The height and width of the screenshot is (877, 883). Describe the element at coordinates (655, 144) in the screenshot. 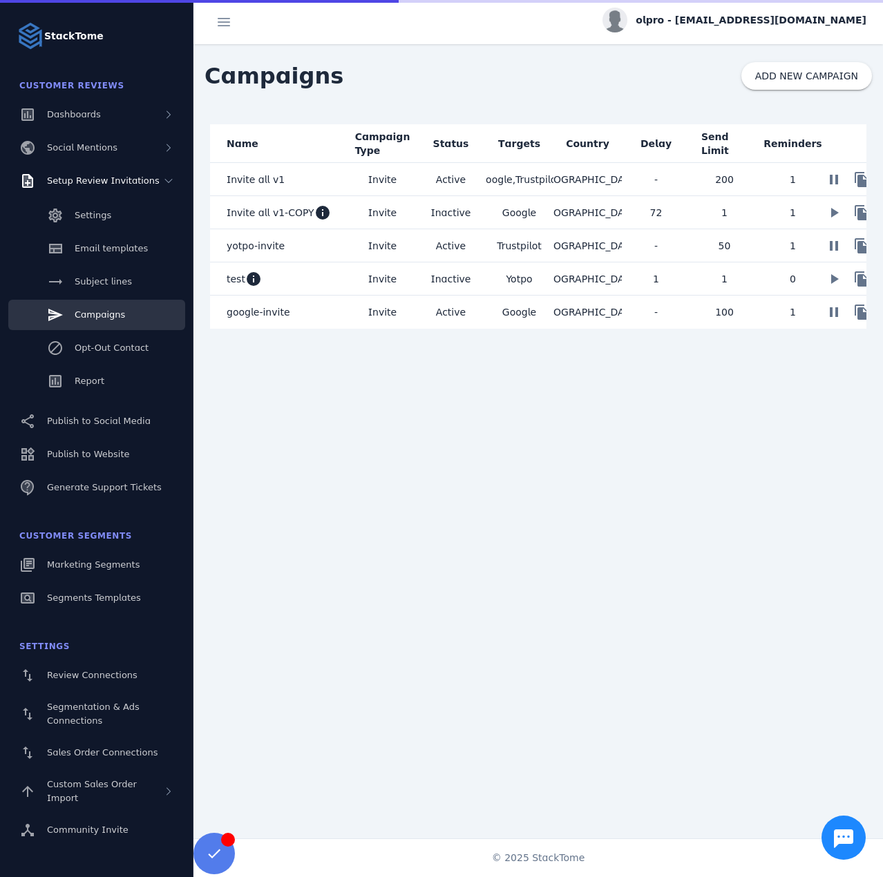

I see `mat-header-cell: Delay` at that location.